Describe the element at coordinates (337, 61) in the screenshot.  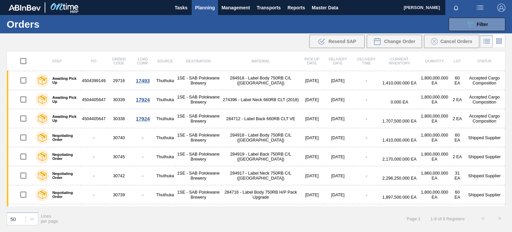
I see `span: Delivery Date` at that location.